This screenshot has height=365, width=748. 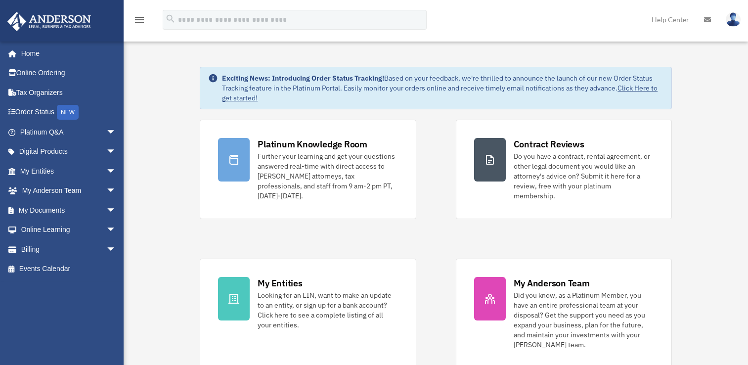 I want to click on div: Did you know, as a Platinum Member, you have an entire professional team at your disposal? Get th..., so click(x=583, y=320).